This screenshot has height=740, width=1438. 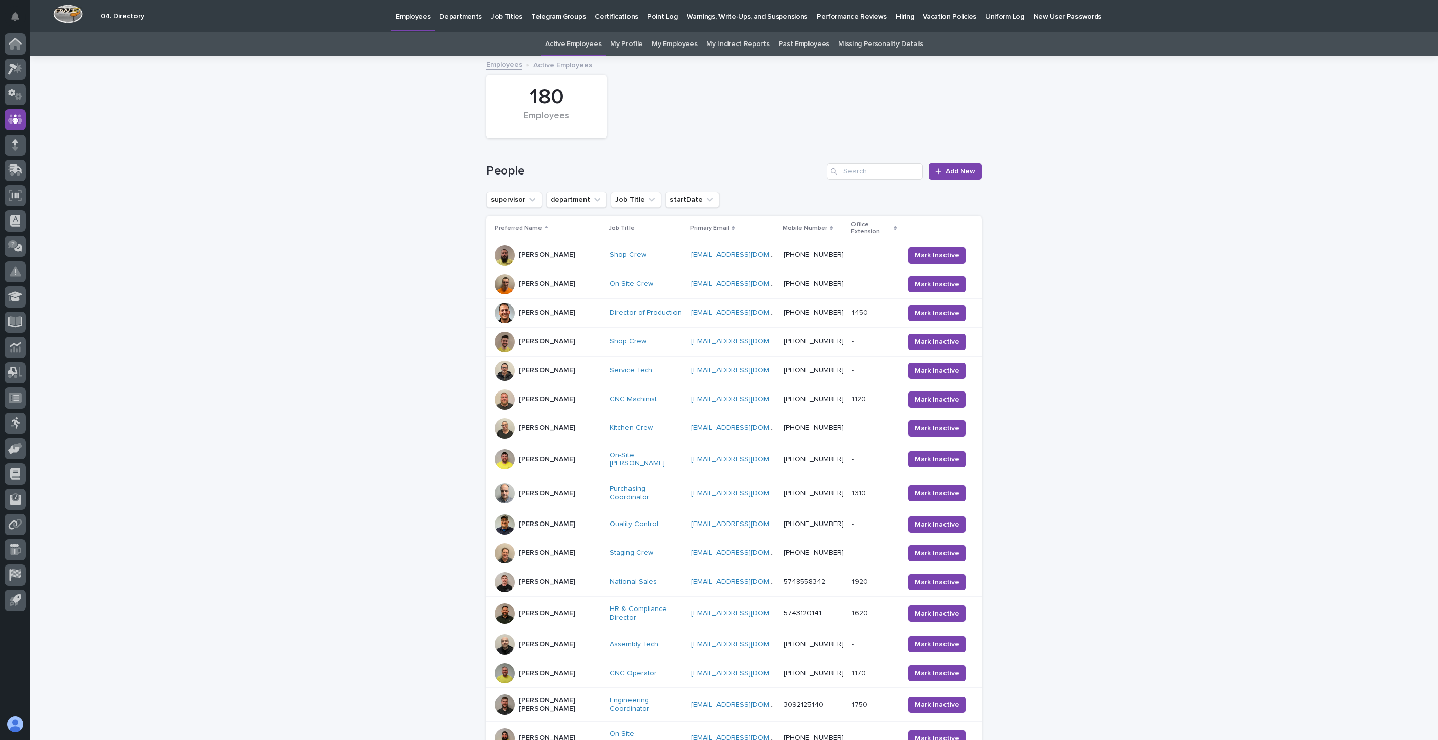 What do you see at coordinates (871, 228) in the screenshot?
I see `p: Office Extension` at bounding box center [871, 228].